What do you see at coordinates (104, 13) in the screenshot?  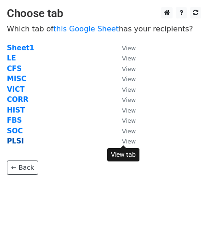 I see `h3: Choose tab` at bounding box center [104, 13].